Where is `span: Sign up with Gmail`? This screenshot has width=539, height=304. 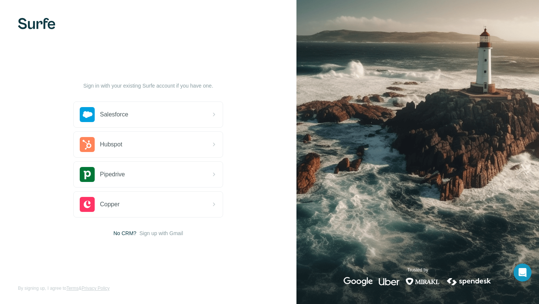 span: Sign up with Gmail is located at coordinates (161, 233).